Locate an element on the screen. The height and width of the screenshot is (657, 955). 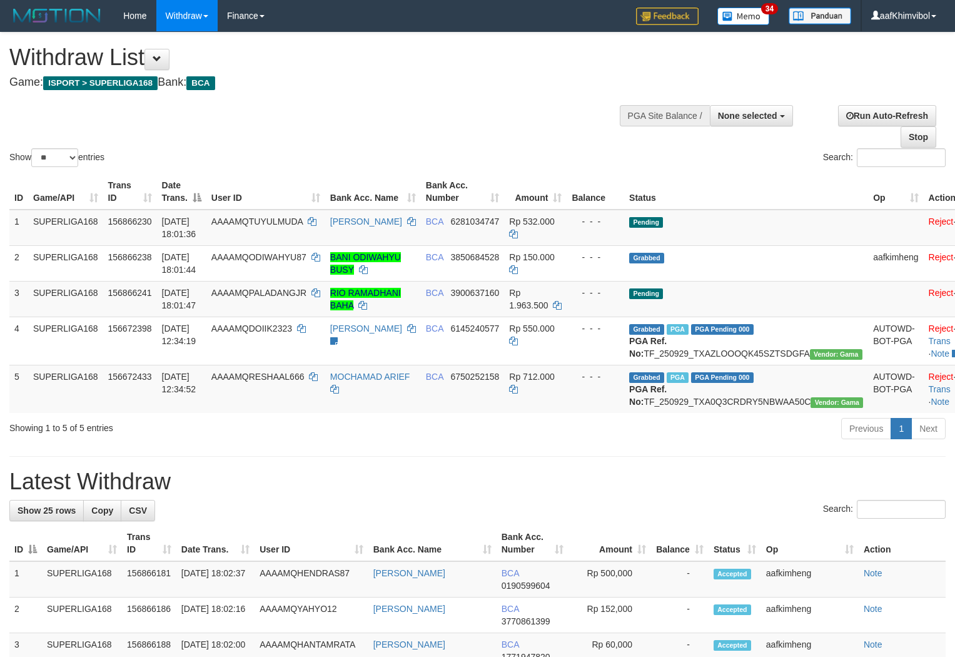
img: Feedback.jpg is located at coordinates (667, 16).